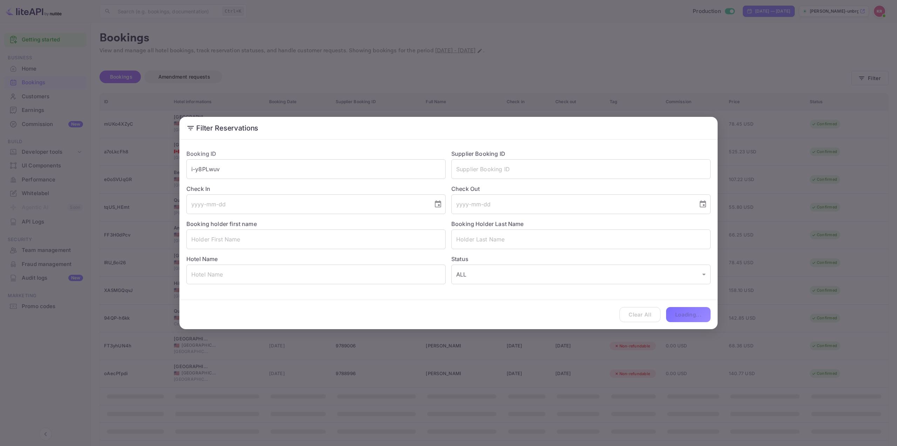 Image resolution: width=897 pixels, height=446 pixels. What do you see at coordinates (316, 189) in the screenshot?
I see `label: Check In` at bounding box center [316, 189].